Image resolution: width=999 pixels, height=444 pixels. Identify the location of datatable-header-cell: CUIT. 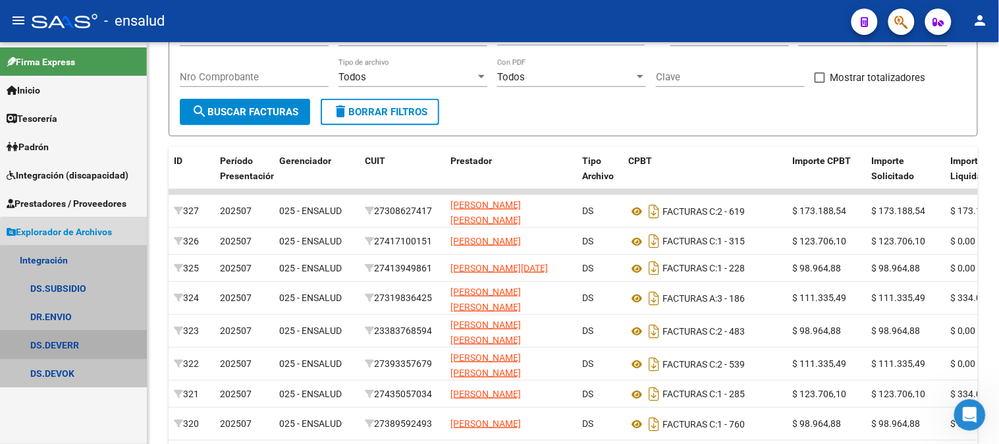
(402, 176).